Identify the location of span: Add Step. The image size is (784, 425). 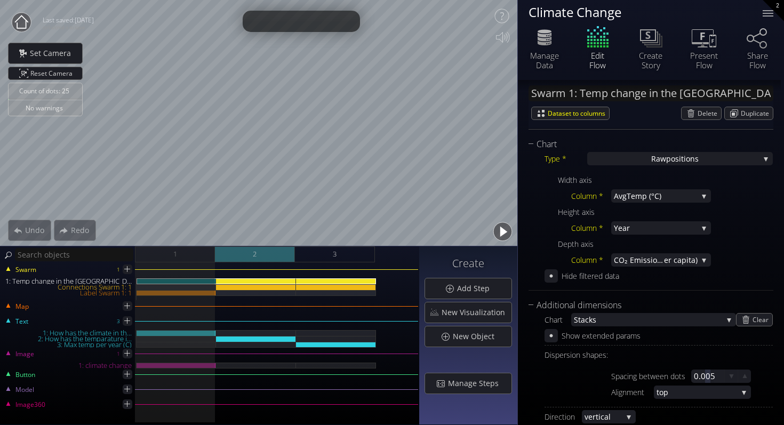
(476, 288).